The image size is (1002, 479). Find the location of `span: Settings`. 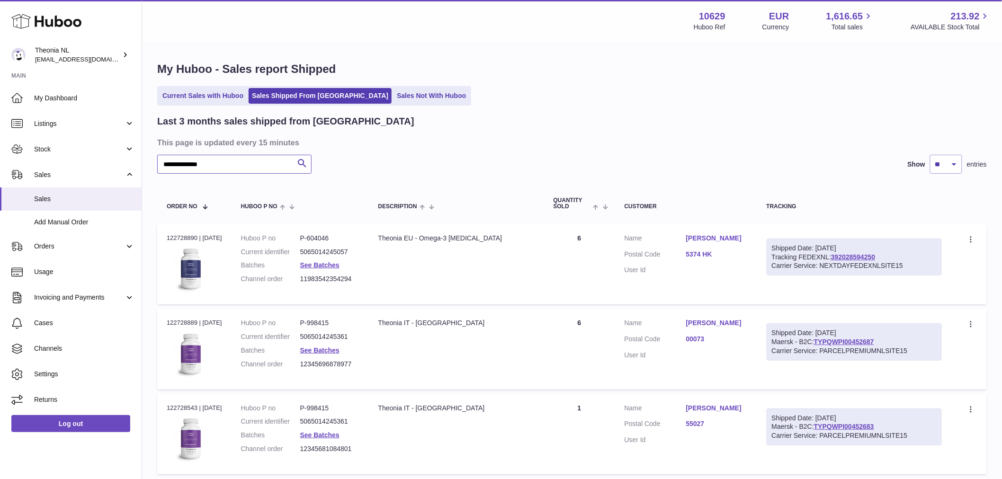

span: Settings is located at coordinates (84, 374).